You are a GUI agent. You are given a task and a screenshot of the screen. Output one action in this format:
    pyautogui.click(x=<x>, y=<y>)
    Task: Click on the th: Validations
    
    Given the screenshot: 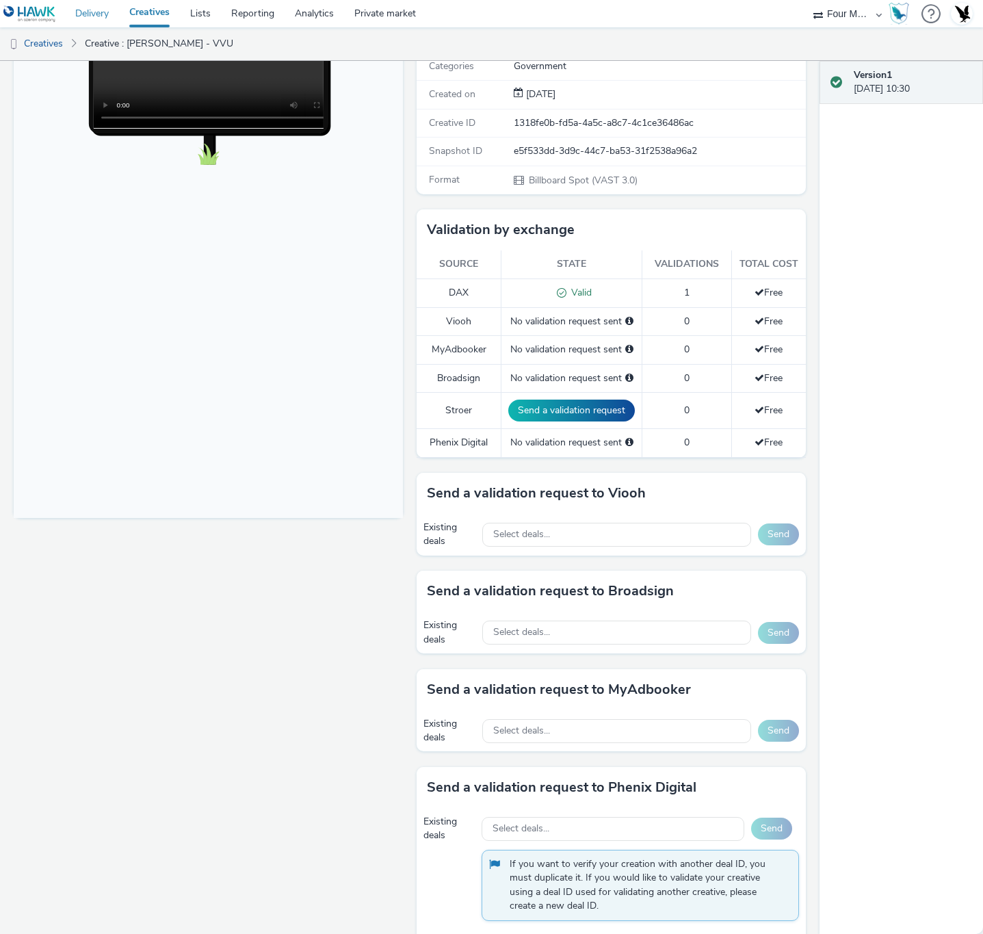 What is the action you would take?
    pyautogui.click(x=687, y=264)
    